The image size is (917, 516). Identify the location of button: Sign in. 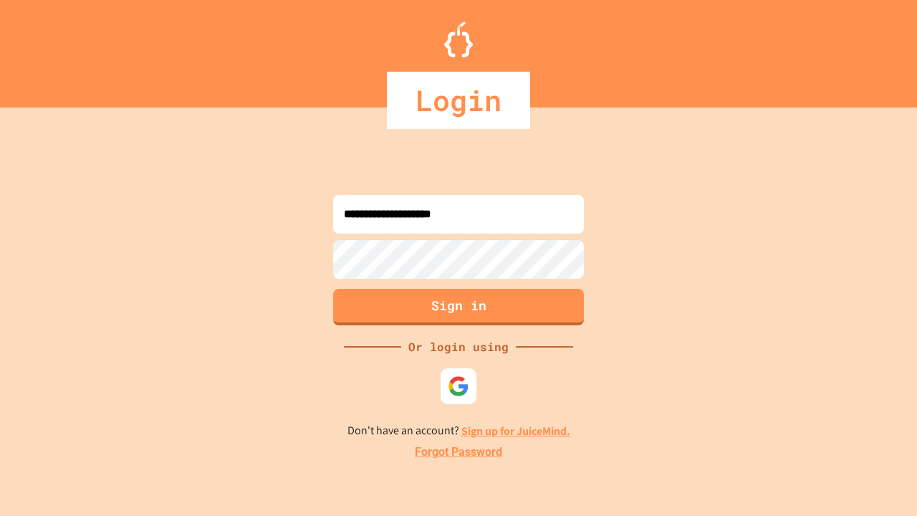
(459, 307).